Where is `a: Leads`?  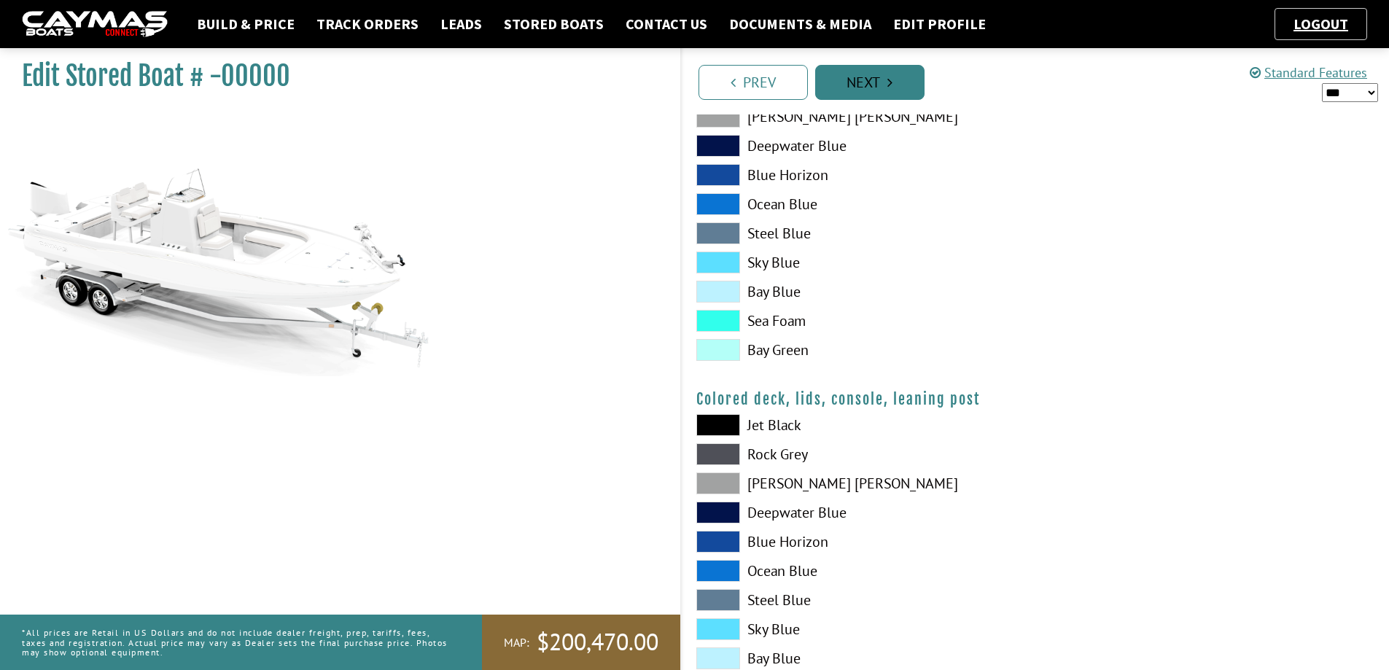
a: Leads is located at coordinates (461, 24).